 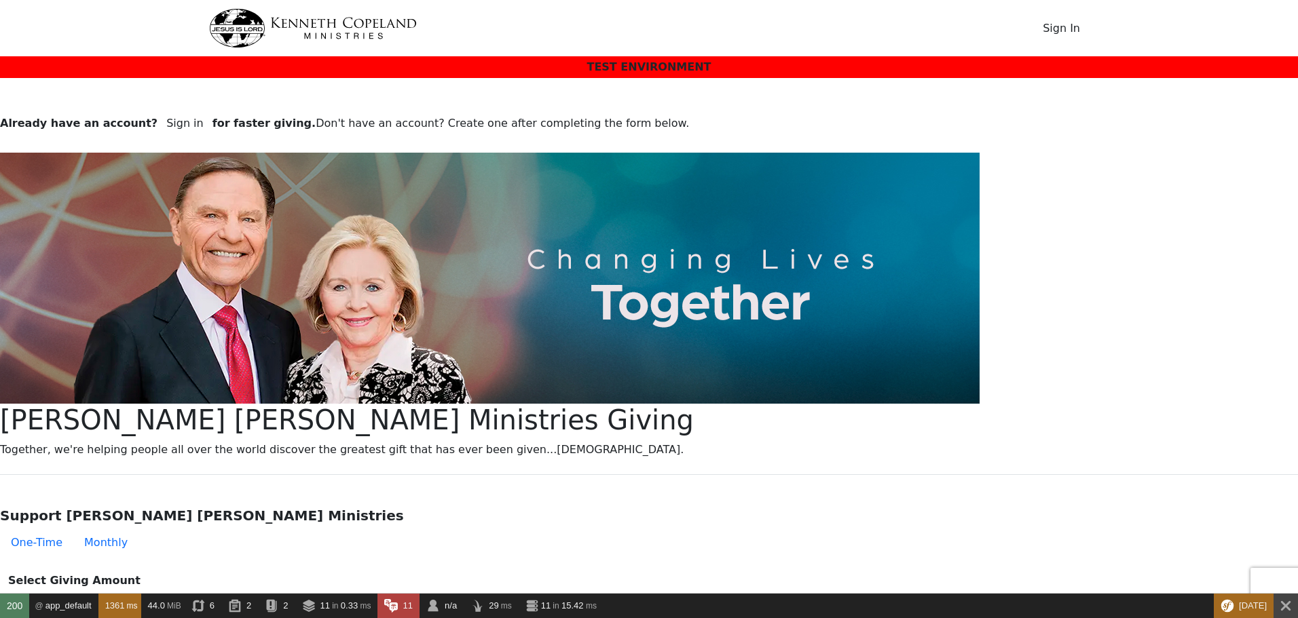 I want to click on a: n/a, so click(x=441, y=606).